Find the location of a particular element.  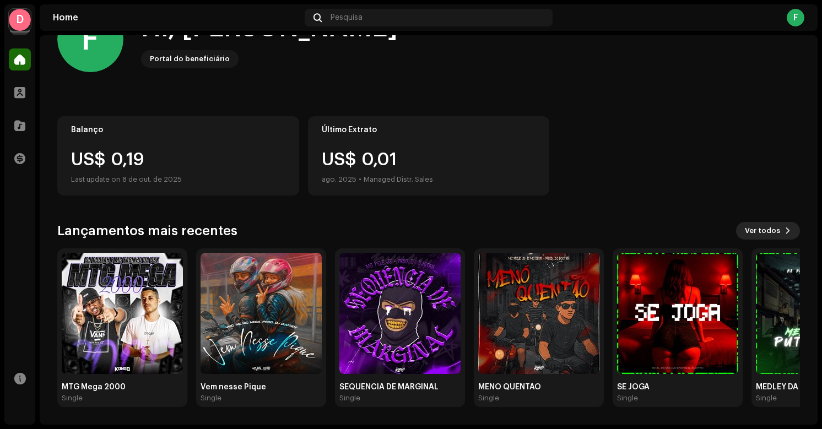

div: MTG Mega 2000 is located at coordinates (122, 387).